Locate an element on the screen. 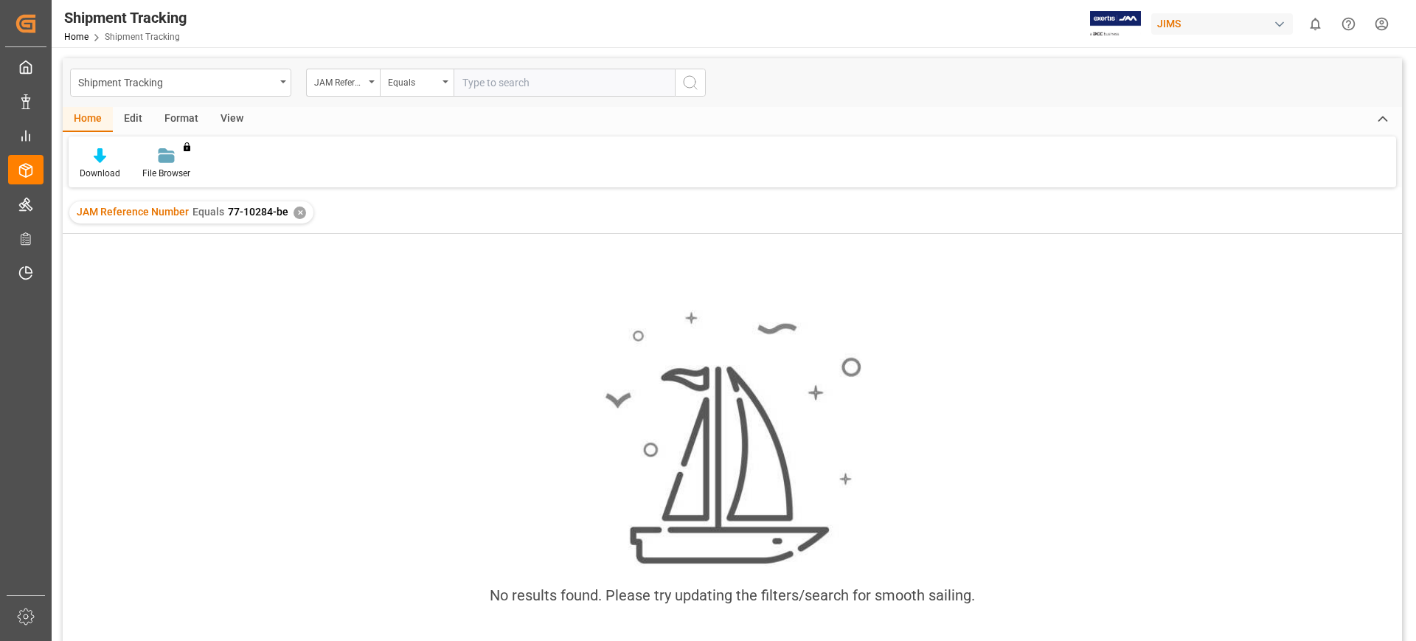  span: 77-10284-be is located at coordinates (258, 212).